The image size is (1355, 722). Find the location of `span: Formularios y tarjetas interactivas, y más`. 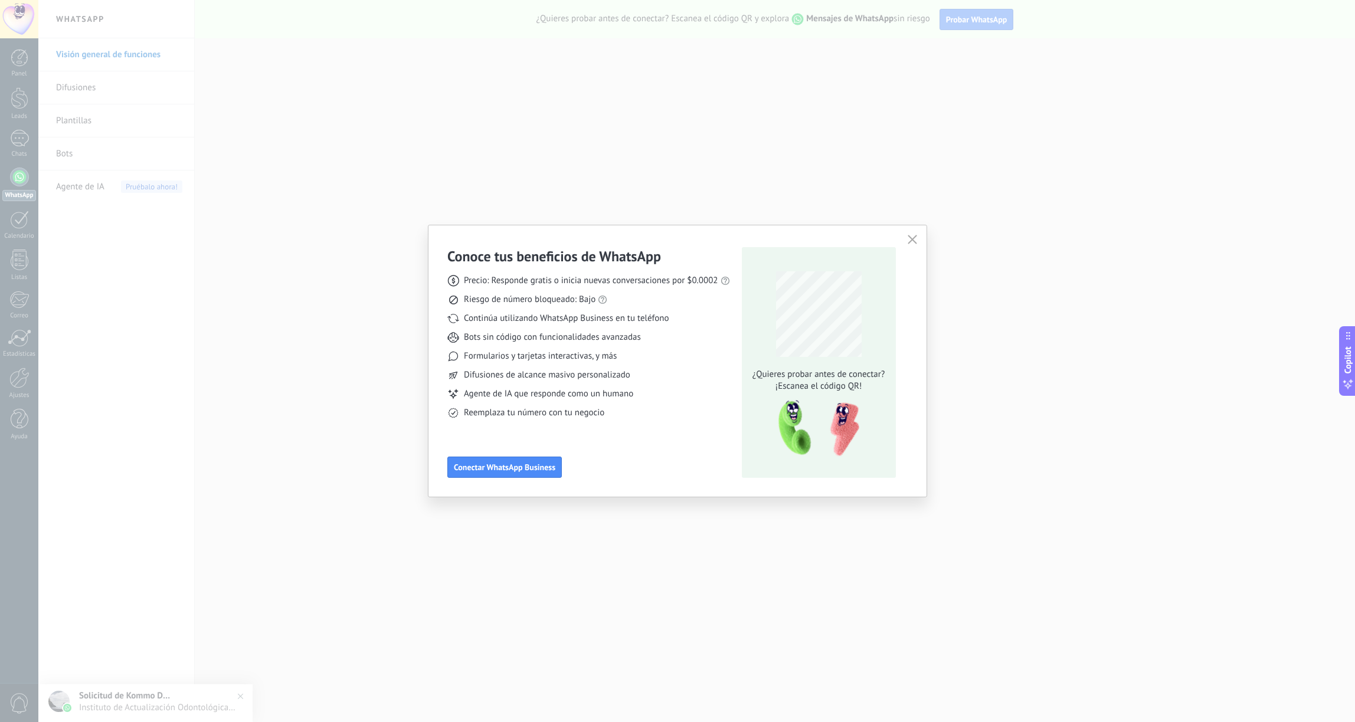

span: Formularios y tarjetas interactivas, y más is located at coordinates (540, 356).